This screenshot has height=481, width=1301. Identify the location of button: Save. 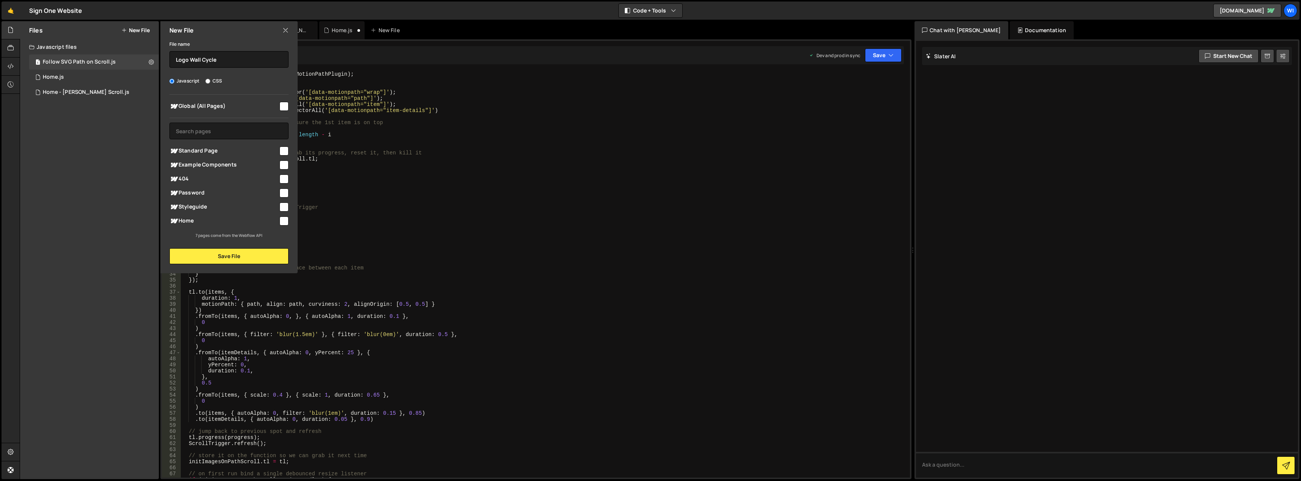
(883, 55).